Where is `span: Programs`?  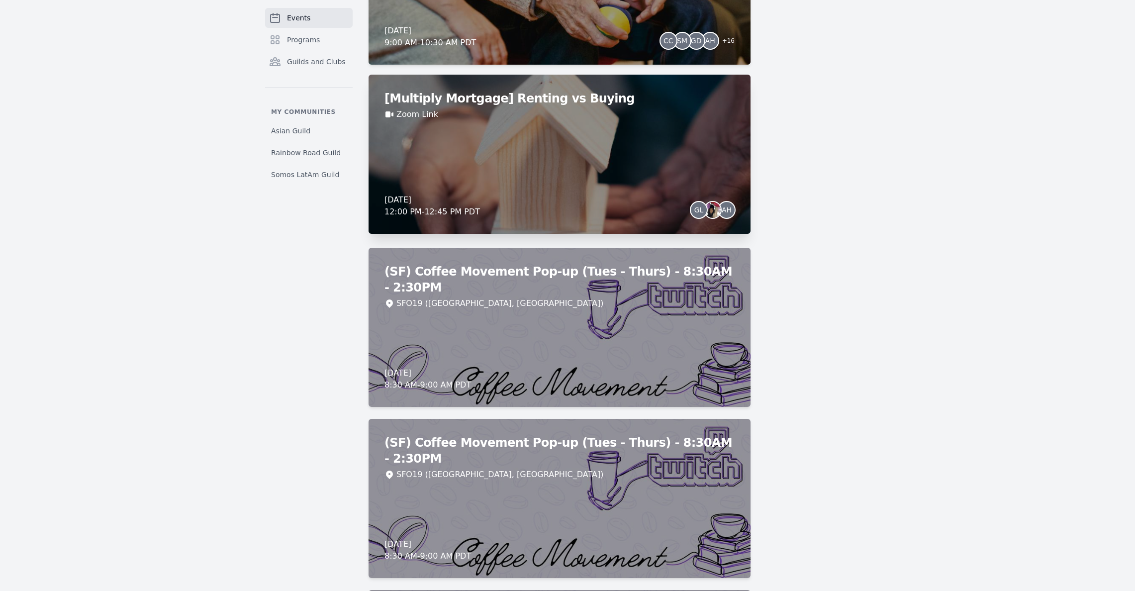
span: Programs is located at coordinates (303, 40).